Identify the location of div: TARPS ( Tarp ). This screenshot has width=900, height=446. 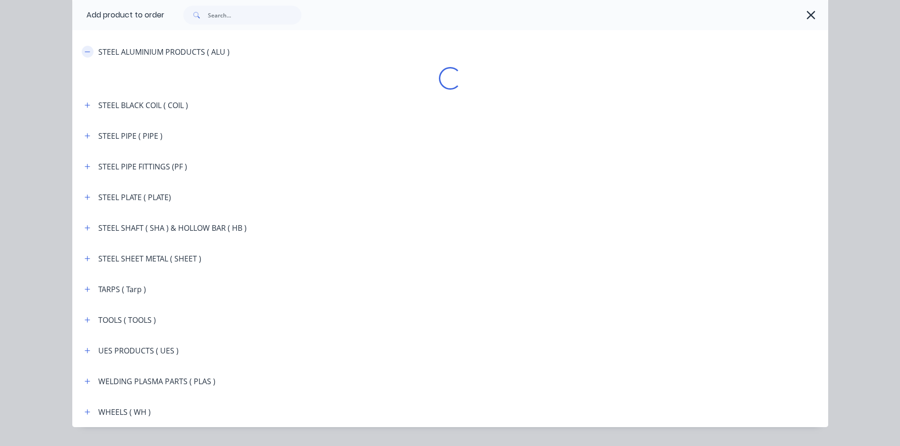
(122, 289).